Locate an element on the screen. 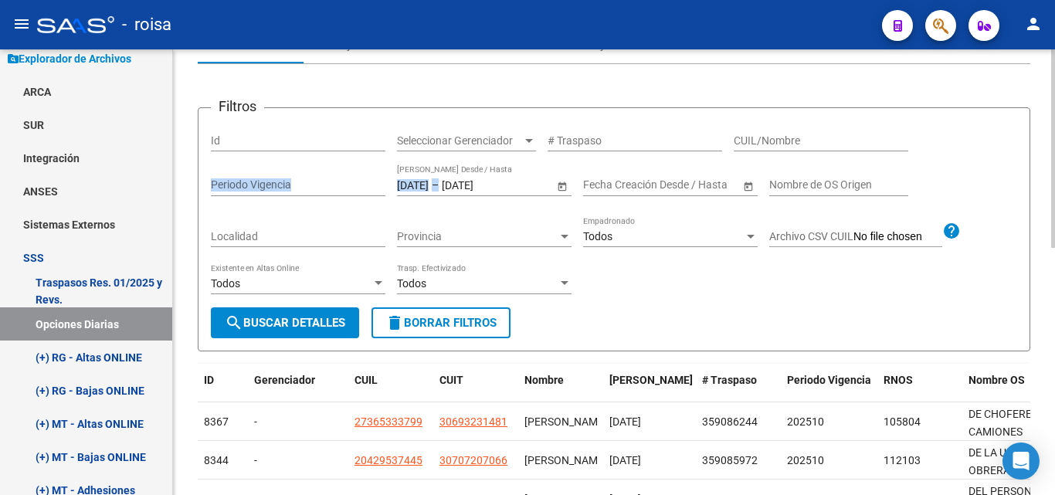 This screenshot has width=1055, height=495. mat-icon: search is located at coordinates (234, 323).